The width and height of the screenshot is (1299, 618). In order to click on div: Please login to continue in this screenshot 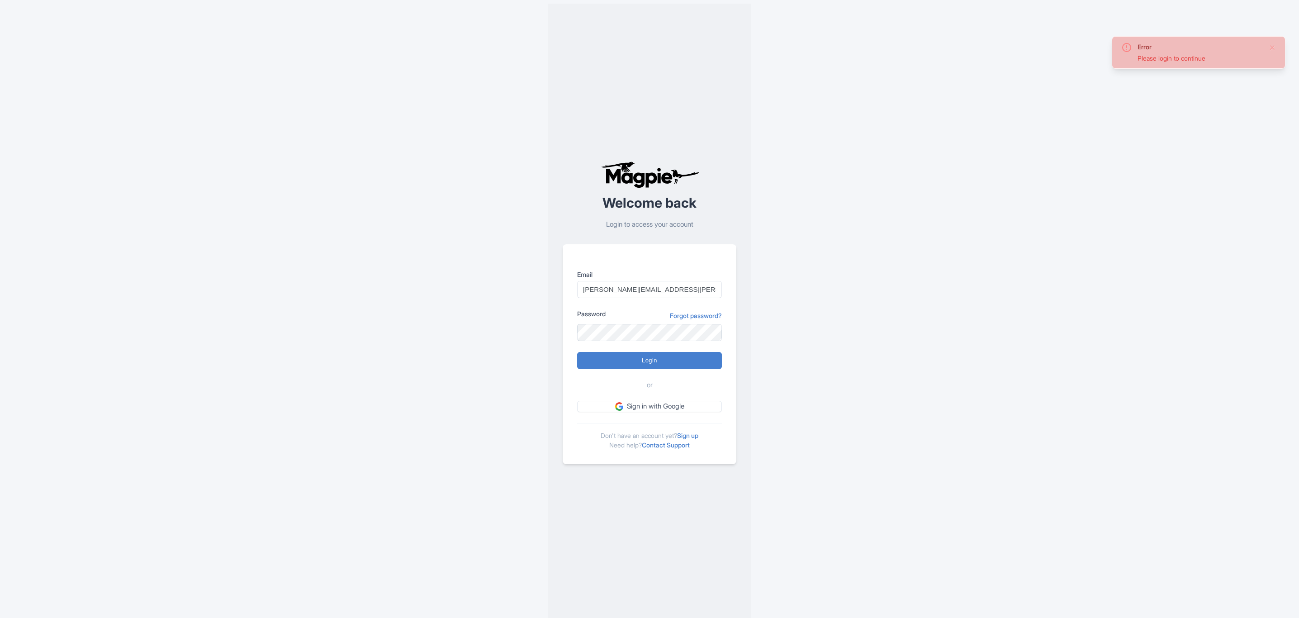, I will do `click(1199, 58)`.